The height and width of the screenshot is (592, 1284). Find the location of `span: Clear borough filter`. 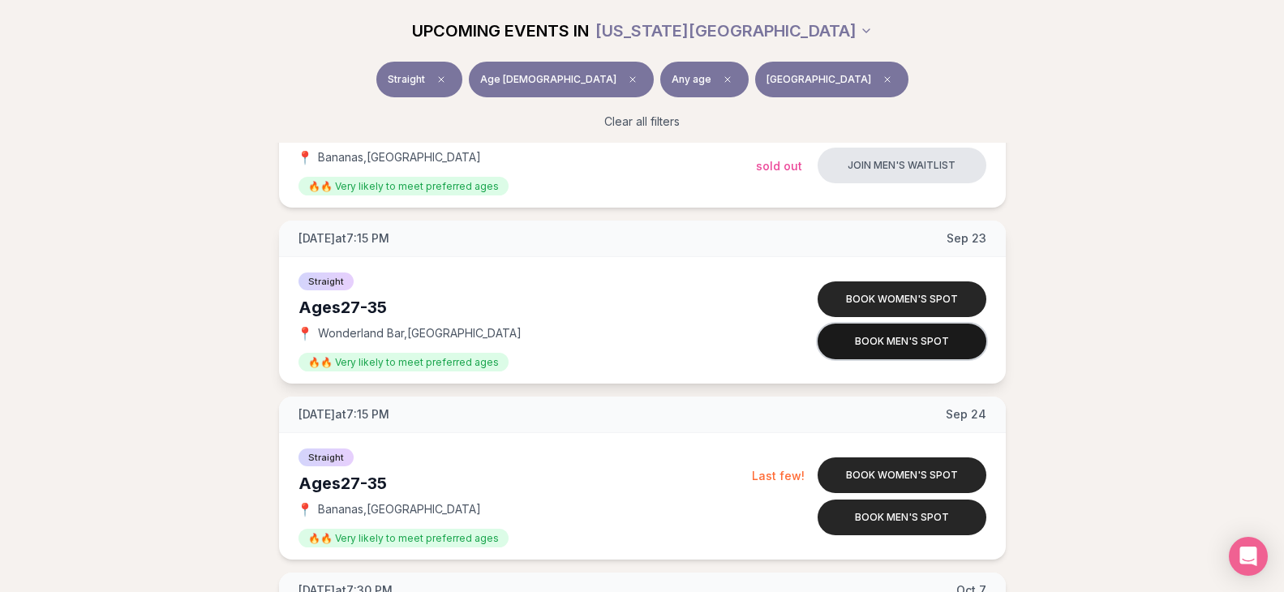

span: Clear borough filter is located at coordinates (887, 79).